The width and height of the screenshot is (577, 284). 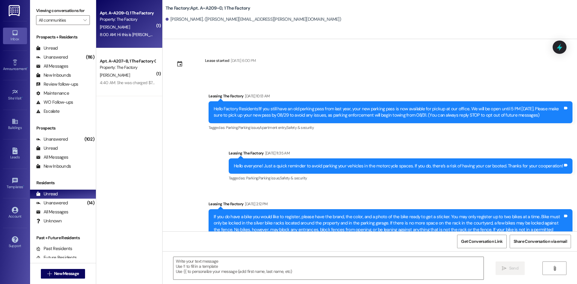 I want to click on span: New Message, so click(x=66, y=274).